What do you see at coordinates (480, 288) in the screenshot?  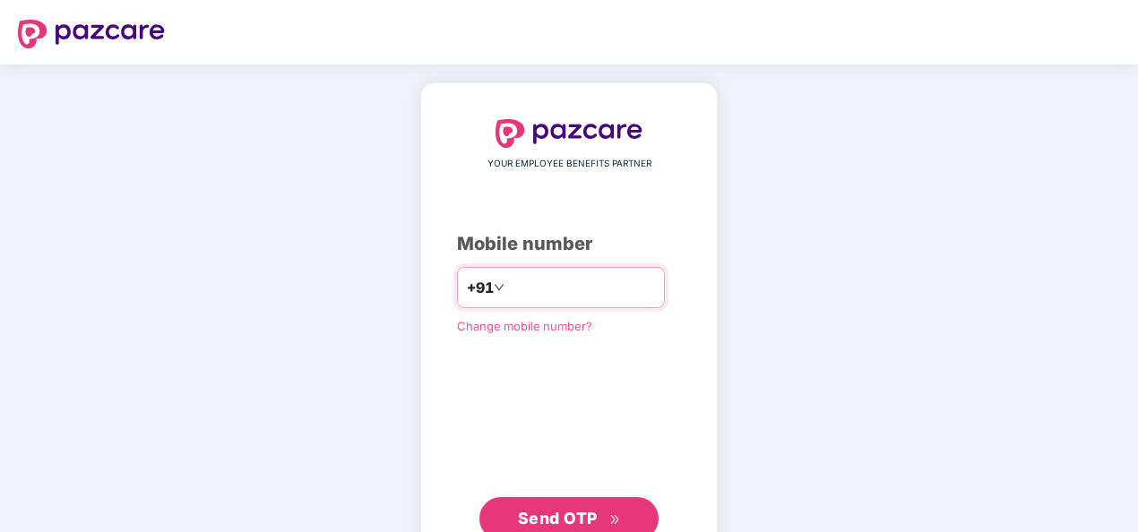 I see `span: +91` at bounding box center [480, 288].